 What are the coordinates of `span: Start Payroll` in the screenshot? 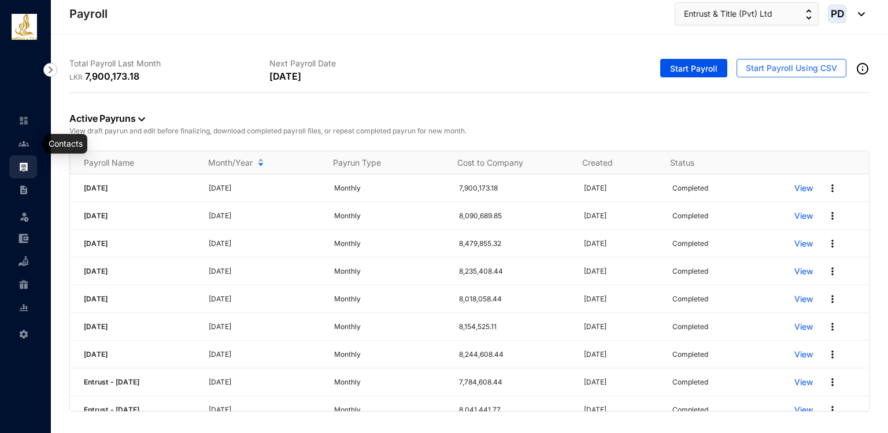 It's located at (694, 69).